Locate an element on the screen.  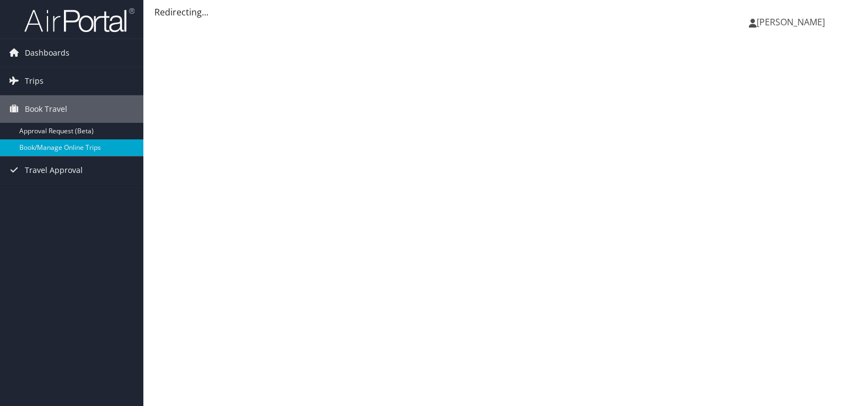
img: airportal-logo.png is located at coordinates (79, 20).